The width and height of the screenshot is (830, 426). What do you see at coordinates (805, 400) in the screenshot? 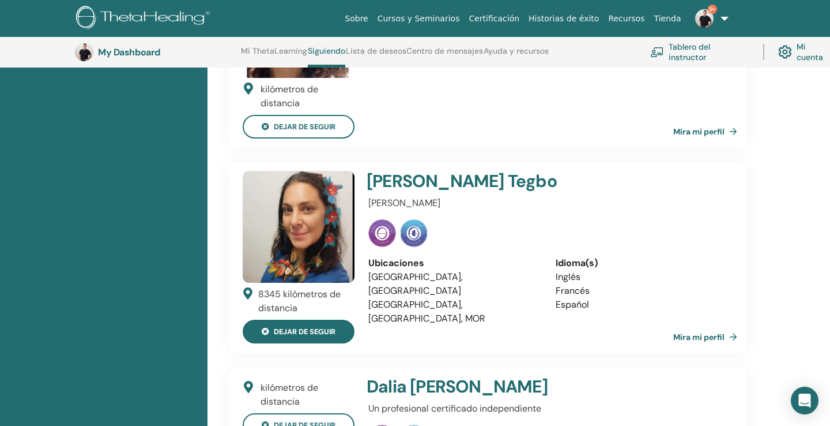
I see `div: Open Intercom Messenger` at bounding box center [805, 400].